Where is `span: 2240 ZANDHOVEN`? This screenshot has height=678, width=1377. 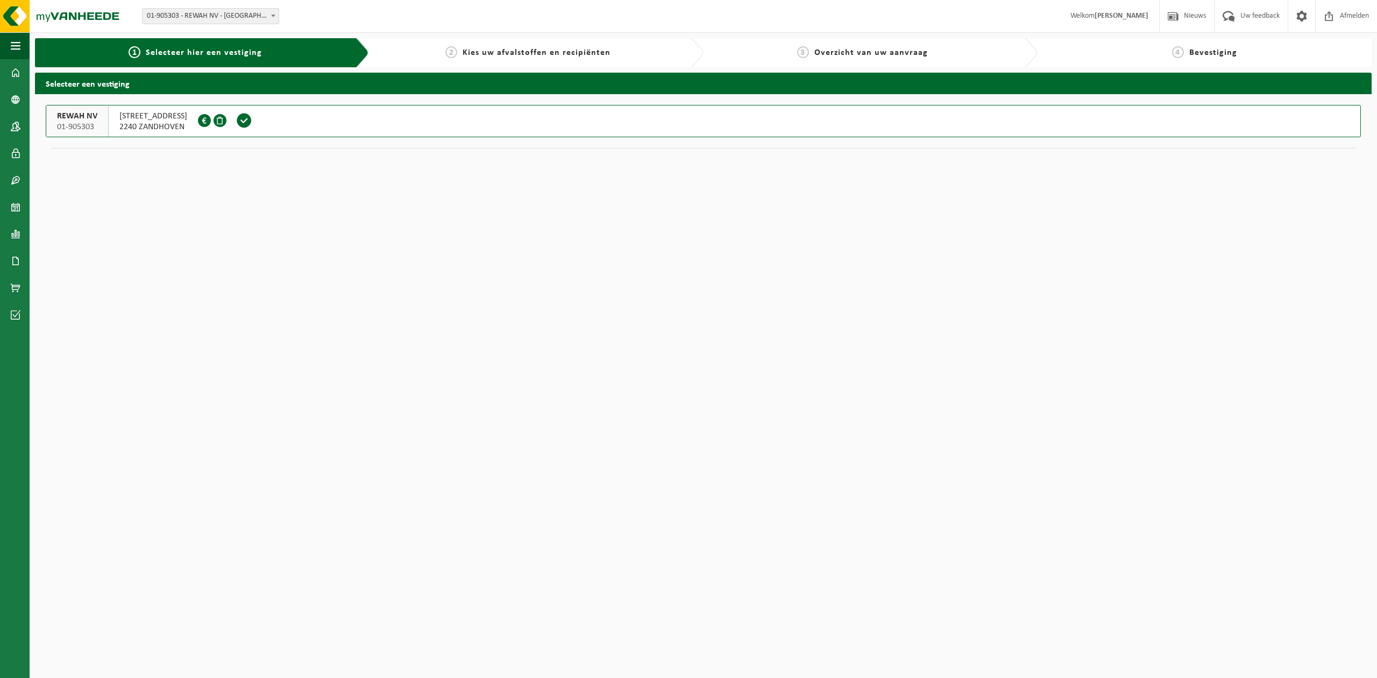 span: 2240 ZANDHOVEN is located at coordinates (153, 127).